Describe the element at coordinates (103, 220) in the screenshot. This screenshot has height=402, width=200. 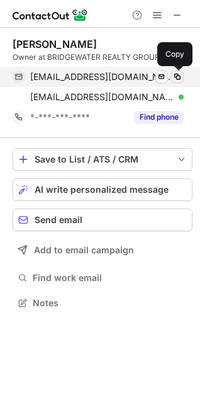
I see `button: Send email` at that location.